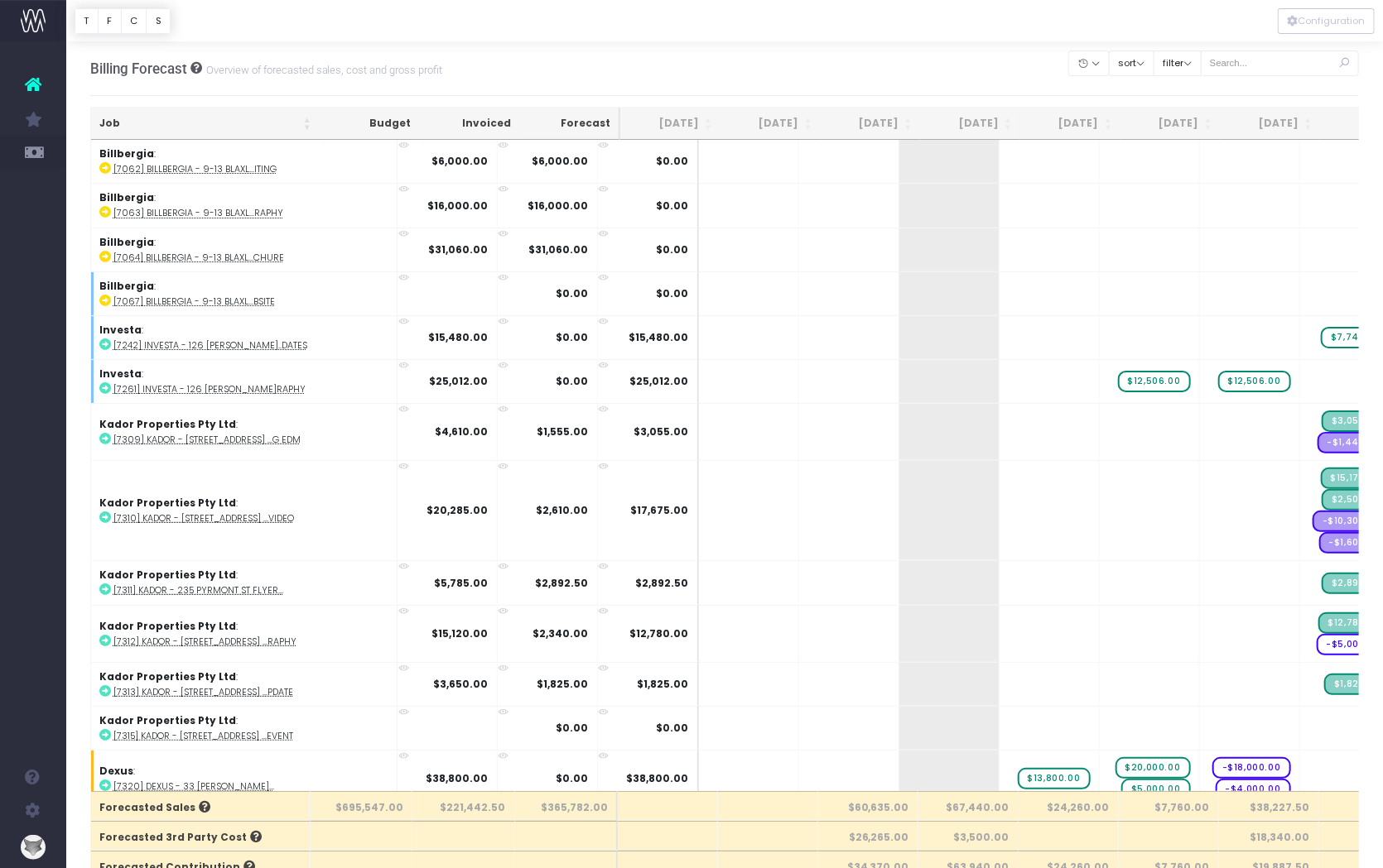 Image resolution: width=1383 pixels, height=868 pixels. Describe the element at coordinates (210, 345) in the screenshot. I see `abbr: [7242] Investa - 126 Phillip IM Updates` at that location.